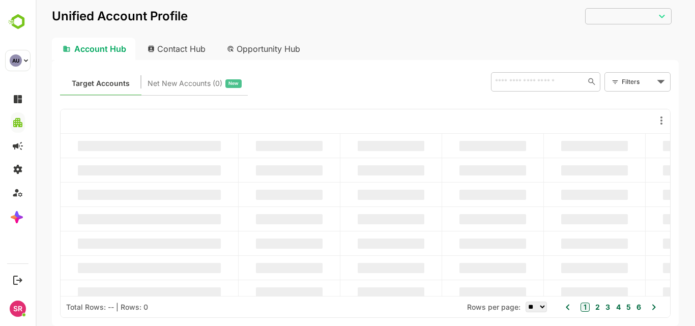  Describe the element at coordinates (17, 280) in the screenshot. I see `button: Logout` at that location.